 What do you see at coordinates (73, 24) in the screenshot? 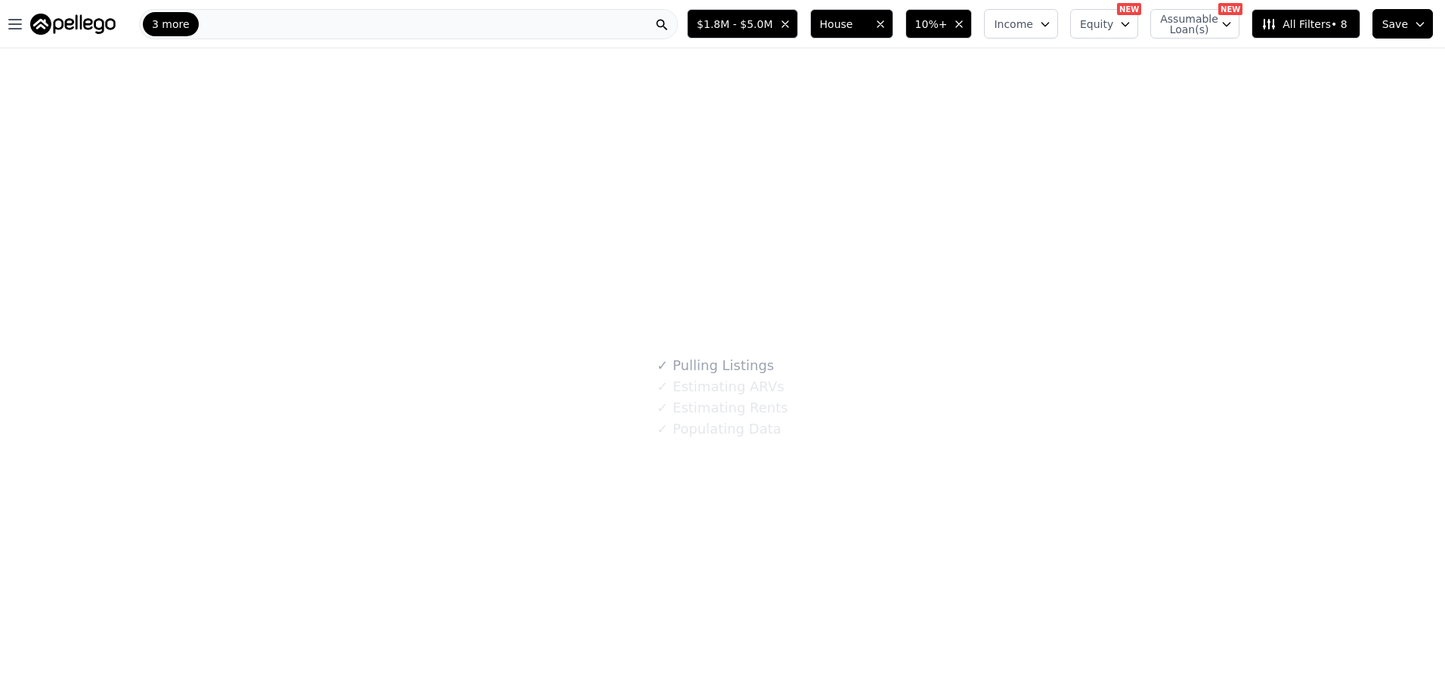
I see `img: Pellego` at bounding box center [73, 24].